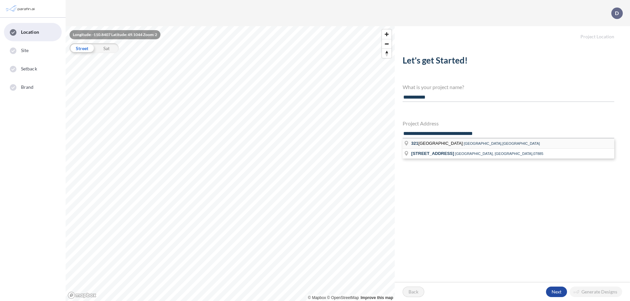  Describe the element at coordinates (27, 87) in the screenshot. I see `span: Brand` at that location.